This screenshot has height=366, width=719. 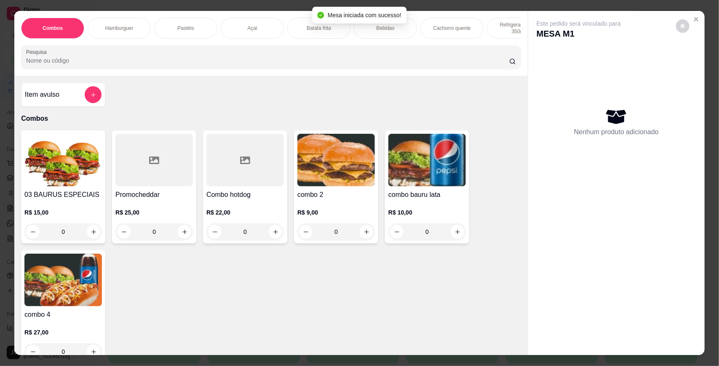 What do you see at coordinates (252, 28) in the screenshot?
I see `p: Açai` at bounding box center [252, 28].